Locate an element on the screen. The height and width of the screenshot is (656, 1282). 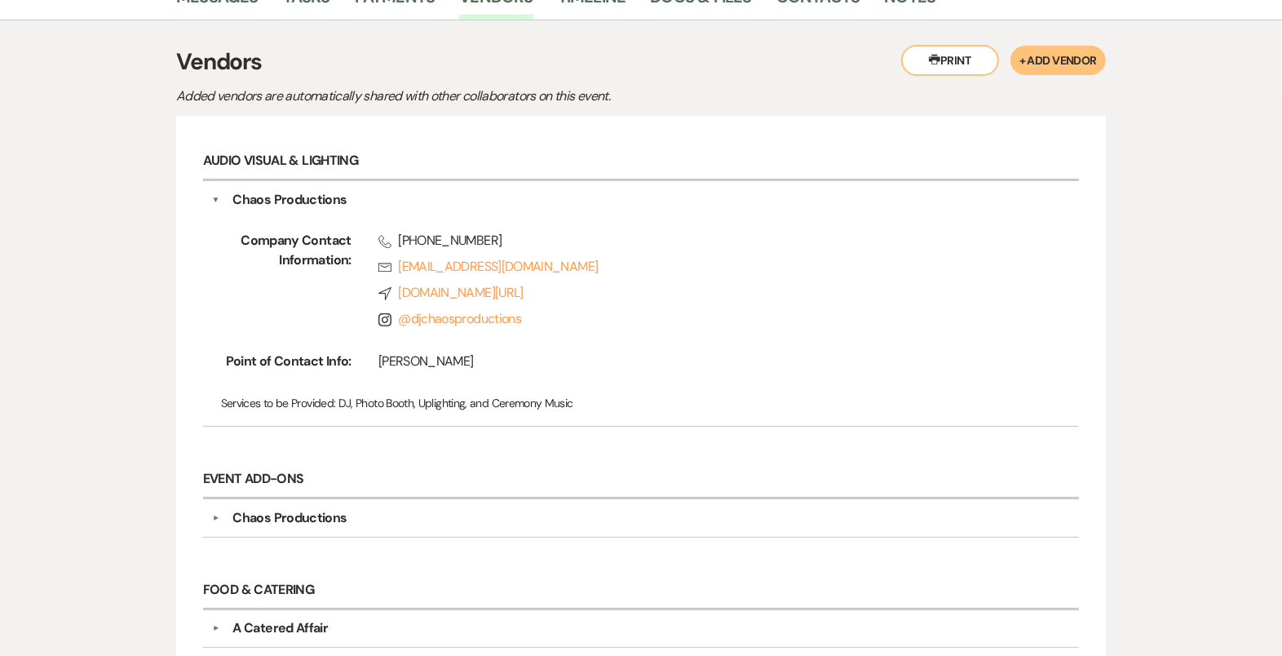
h6: Audio Visual & Lighting is located at coordinates (641, 161).